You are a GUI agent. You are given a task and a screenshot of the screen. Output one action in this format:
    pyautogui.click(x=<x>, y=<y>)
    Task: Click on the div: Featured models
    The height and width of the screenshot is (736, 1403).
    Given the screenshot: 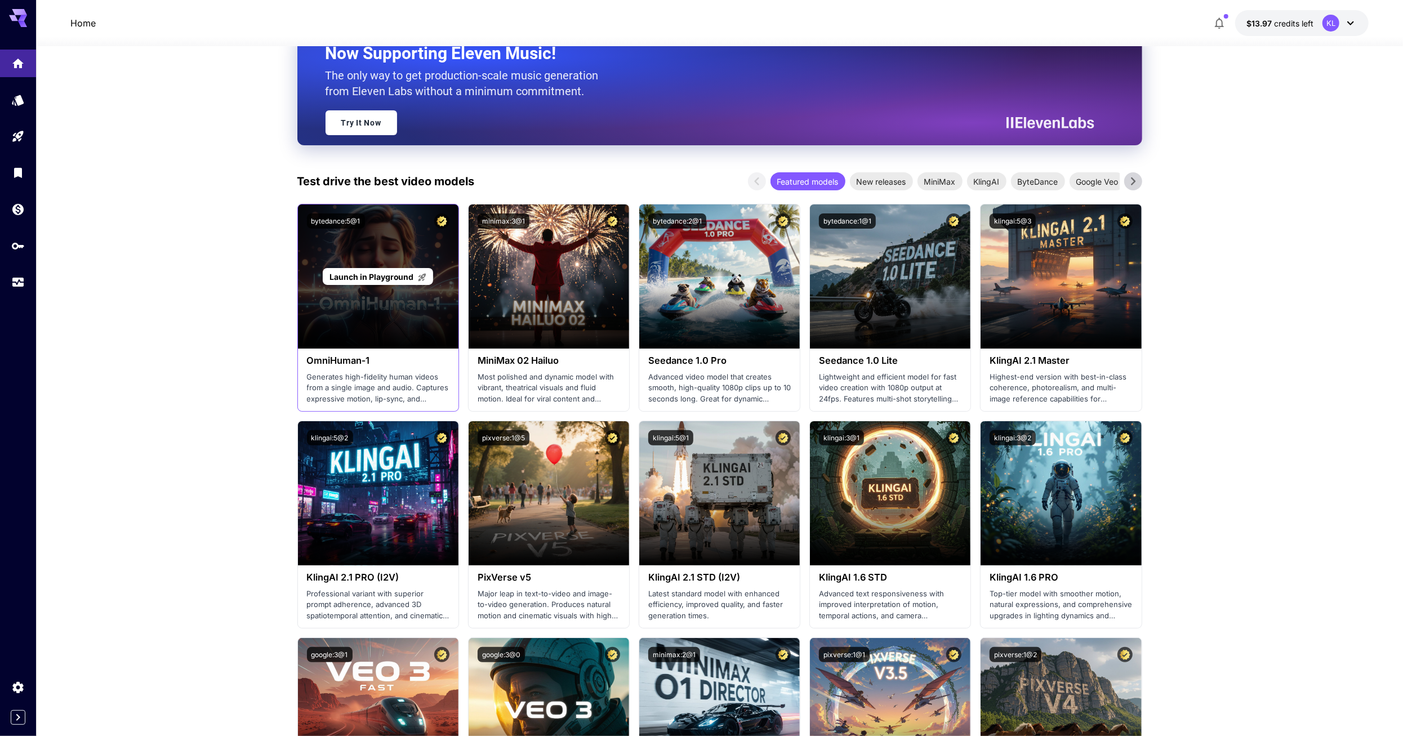 What is the action you would take?
    pyautogui.click(x=808, y=181)
    